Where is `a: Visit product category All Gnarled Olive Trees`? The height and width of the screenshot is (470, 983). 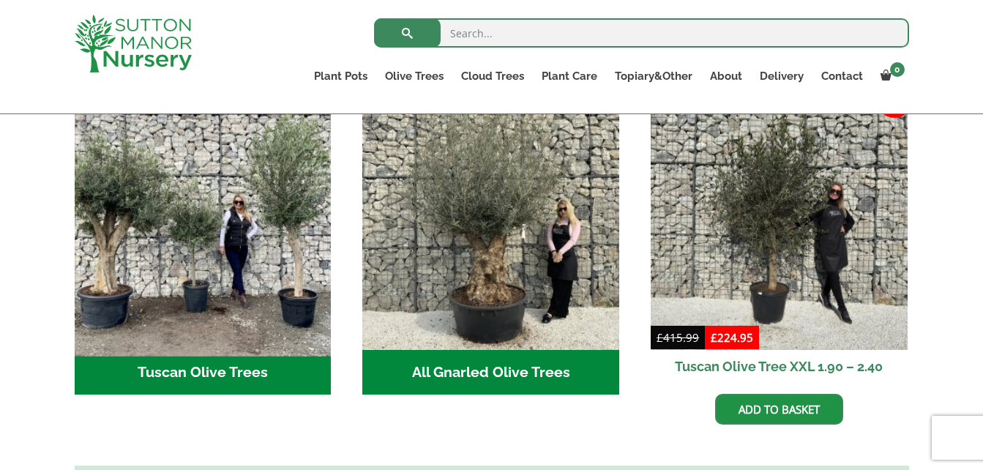
a: Visit product category All Gnarled Olive Trees is located at coordinates (491, 244).